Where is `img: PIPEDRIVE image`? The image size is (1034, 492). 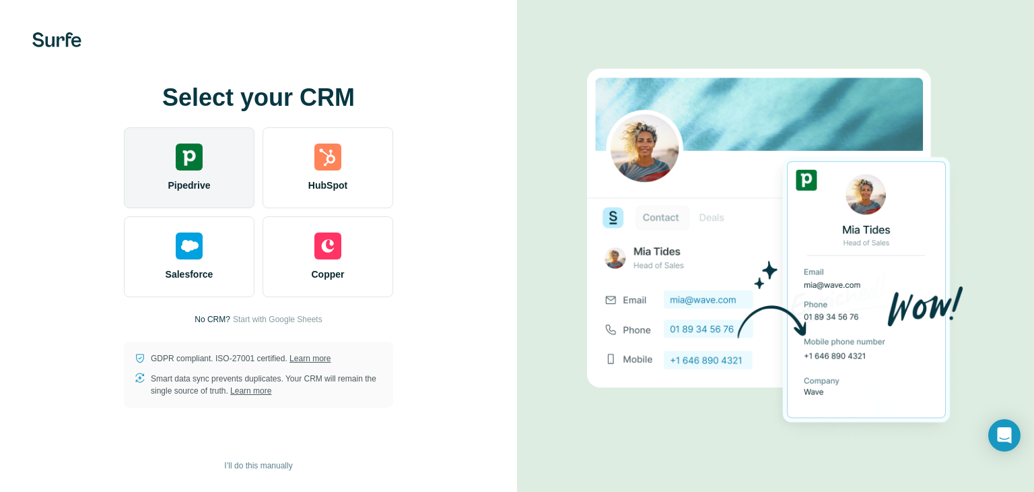
img: PIPEDRIVE image is located at coordinates (776, 246).